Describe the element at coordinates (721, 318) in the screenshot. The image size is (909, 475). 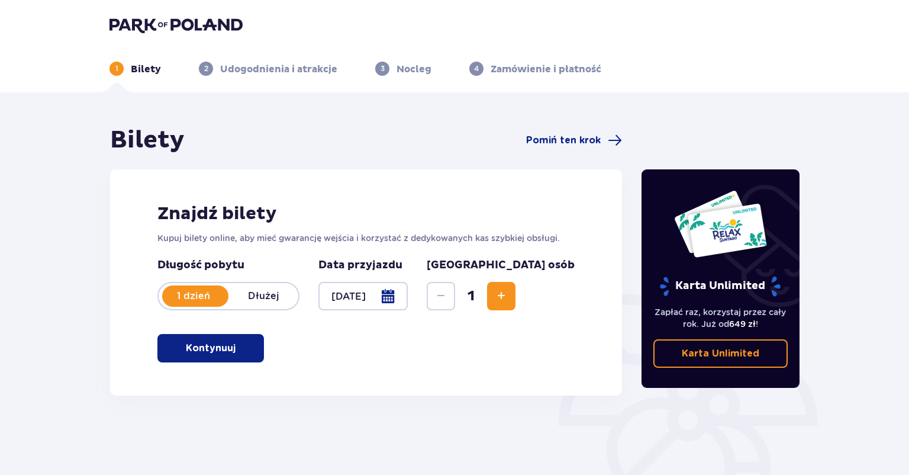
I see `p: Zapłać raz, korzystaj przez cały rok. Już od !` at that location.